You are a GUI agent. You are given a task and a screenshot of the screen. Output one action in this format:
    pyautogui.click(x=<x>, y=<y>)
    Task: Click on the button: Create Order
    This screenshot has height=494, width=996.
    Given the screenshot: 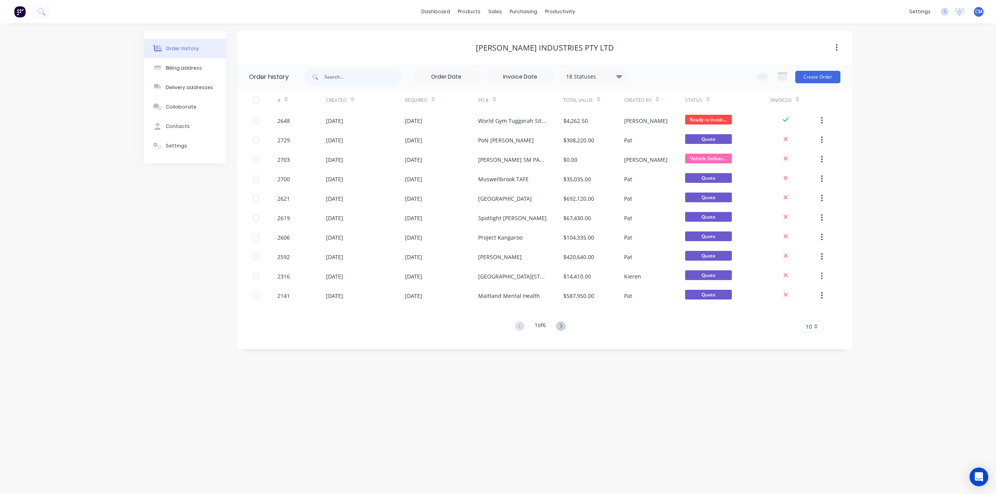 What is the action you would take?
    pyautogui.click(x=818, y=77)
    